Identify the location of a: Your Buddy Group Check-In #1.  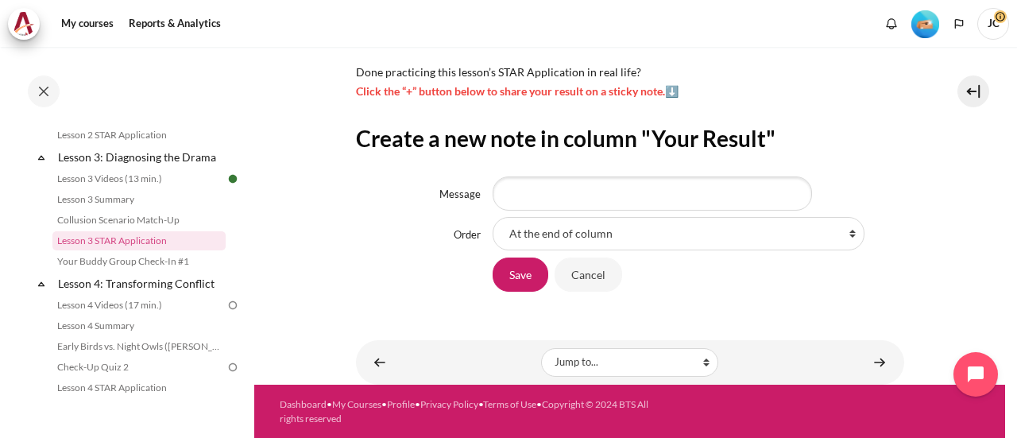
(139, 262).